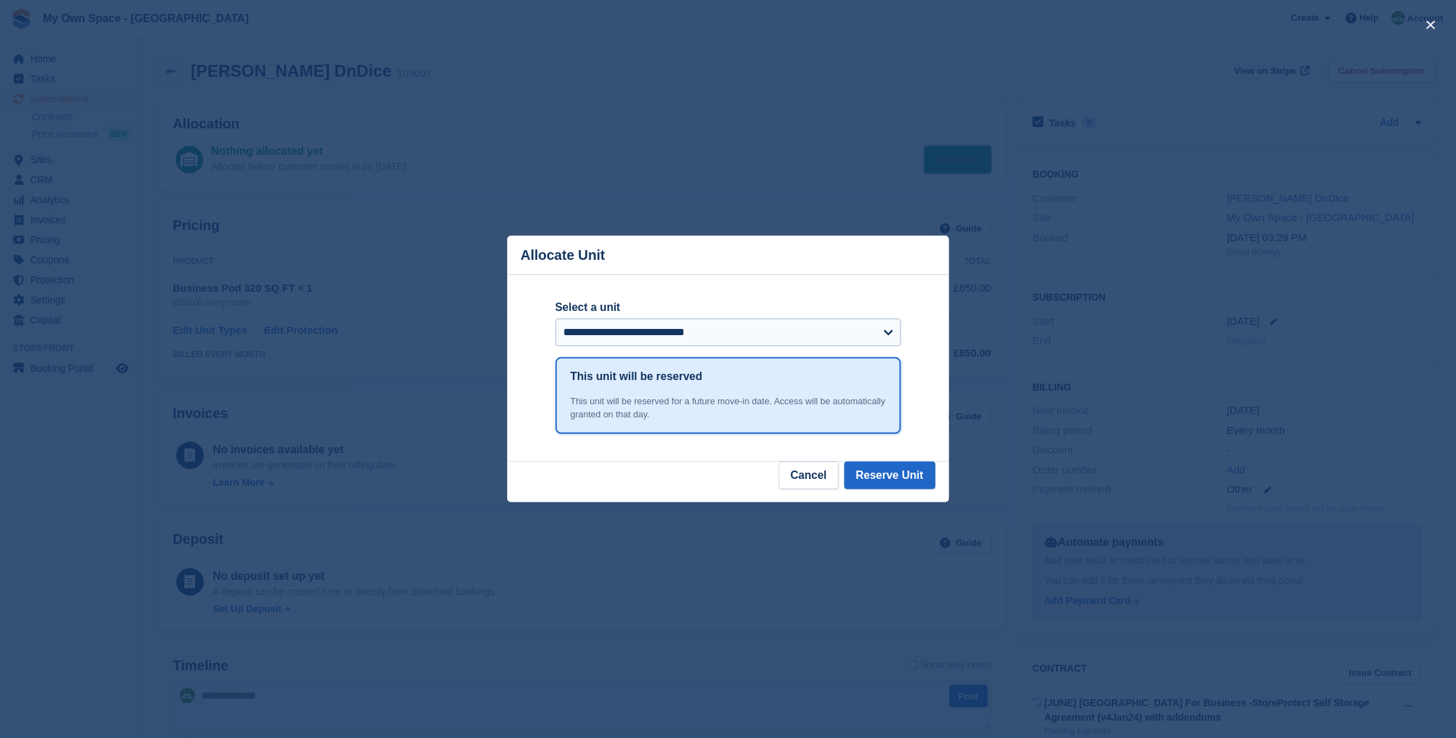  I want to click on button: close, so click(1431, 25).